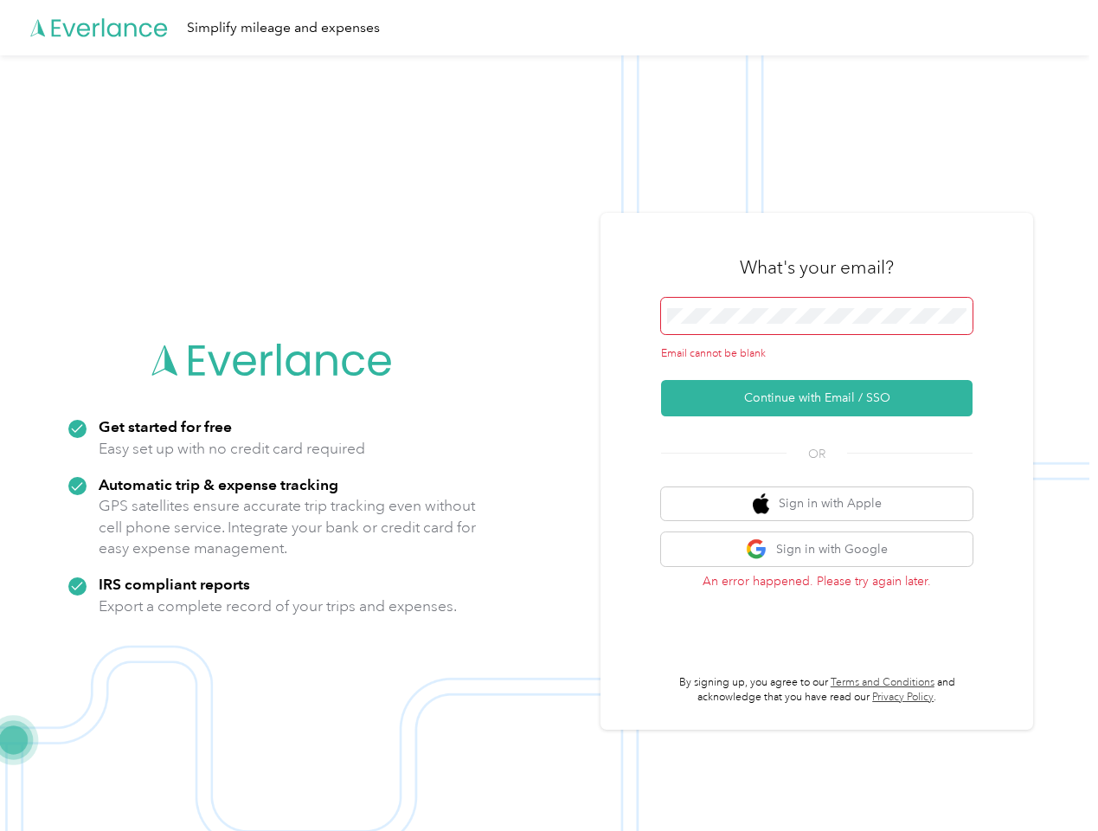  Describe the element at coordinates (817, 549) in the screenshot. I see `button: google logoSign in with Google` at that location.